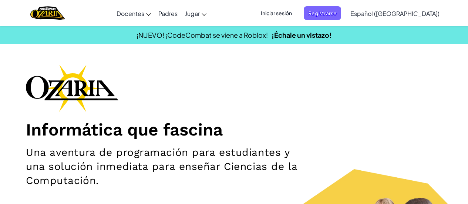  What do you see at coordinates (322, 13) in the screenshot?
I see `span: Registrarse` at bounding box center [322, 13].